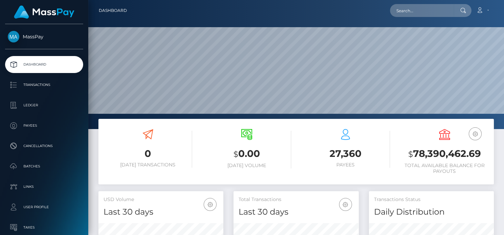 This screenshot has height=235, width=504. I want to click on input: Search..., so click(422, 11).